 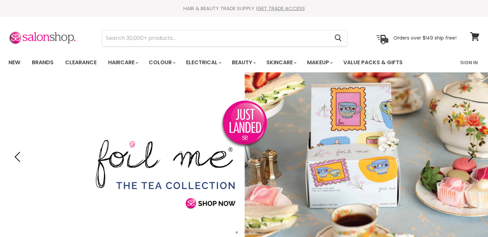 I want to click on button: Previous, so click(x=19, y=157).